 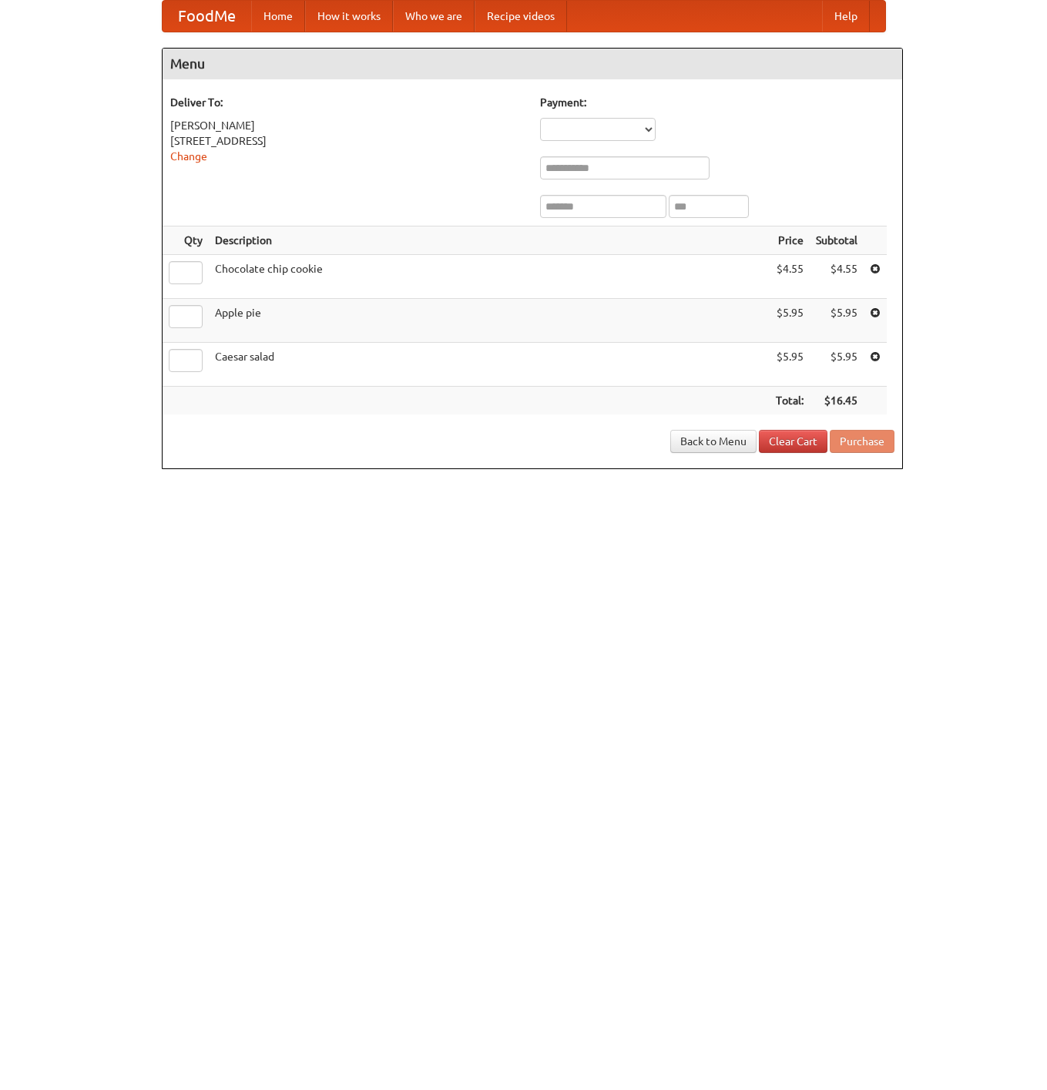 I want to click on button: Purchase, so click(x=862, y=441).